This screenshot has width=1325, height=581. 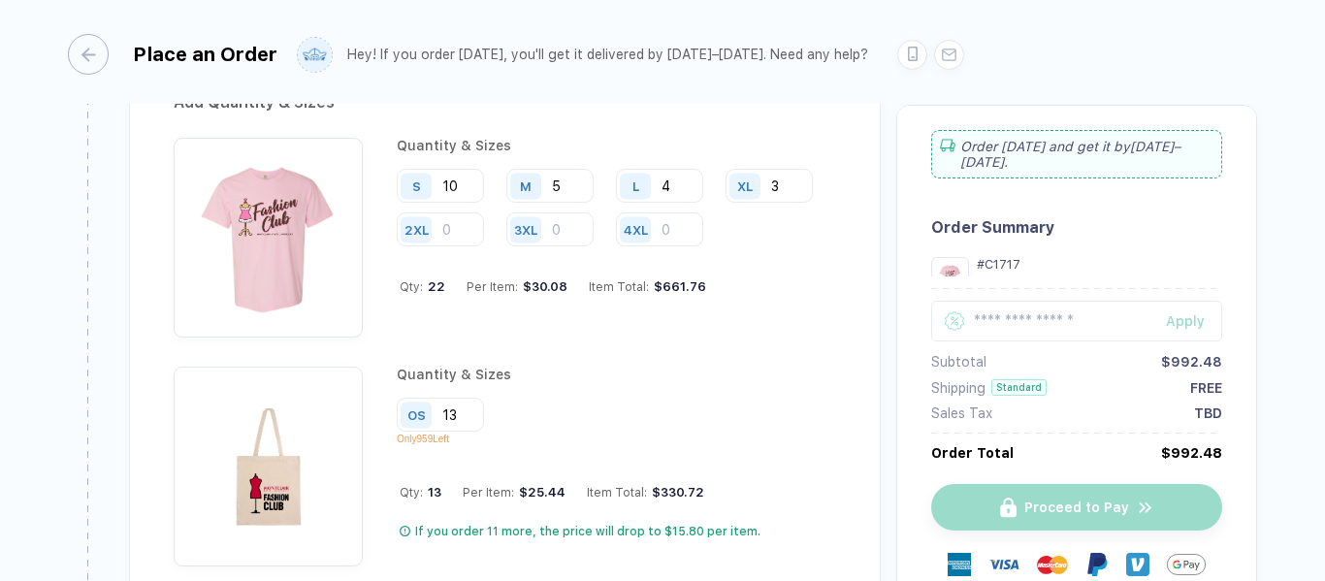 I want to click on button: Apply, so click(x=1181, y=321).